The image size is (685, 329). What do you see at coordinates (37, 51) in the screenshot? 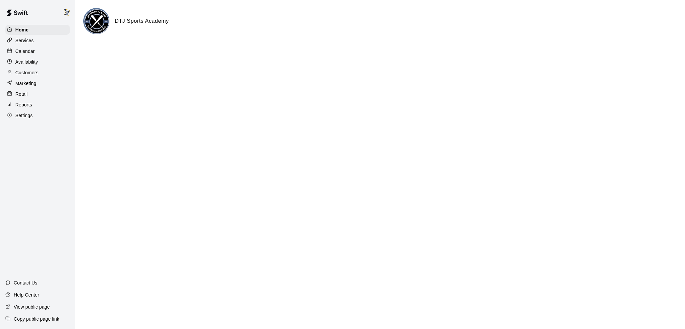
I see `a: Calendar` at bounding box center [37, 51].